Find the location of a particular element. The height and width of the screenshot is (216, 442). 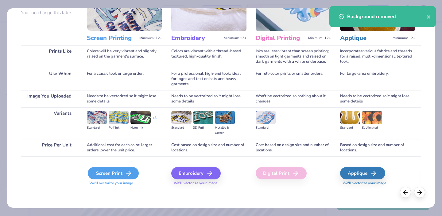

div: Embroidery is located at coordinates (196, 173).